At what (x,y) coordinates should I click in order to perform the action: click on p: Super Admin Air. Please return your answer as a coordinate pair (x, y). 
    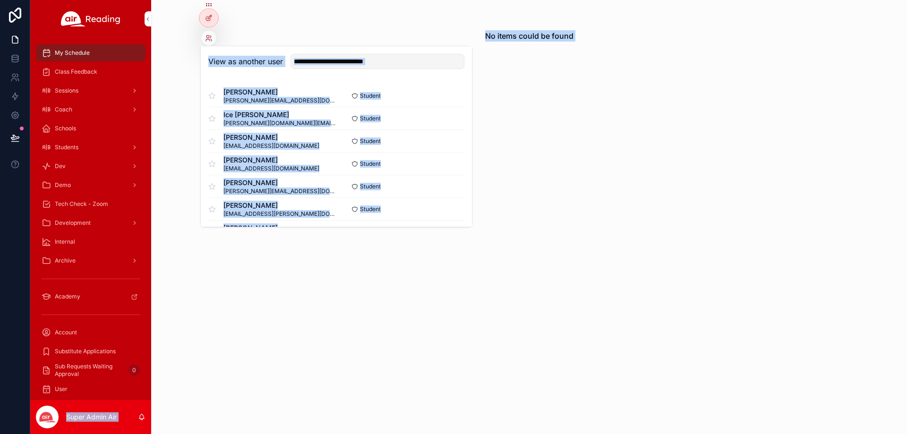
    Looking at the image, I should click on (91, 417).